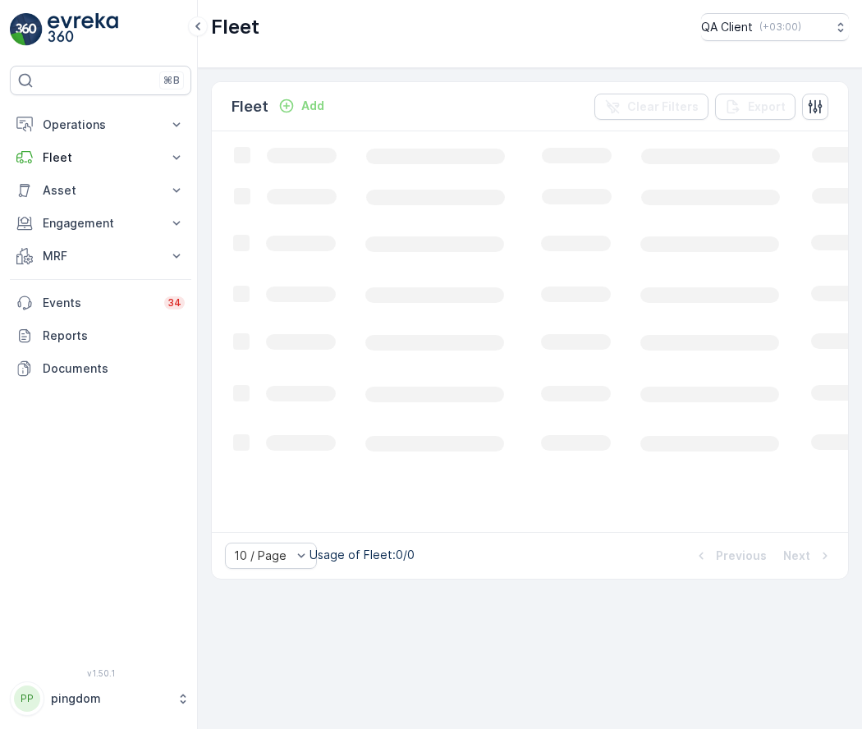 The height and width of the screenshot is (729, 862). I want to click on span: v 1.50.1, so click(100, 673).